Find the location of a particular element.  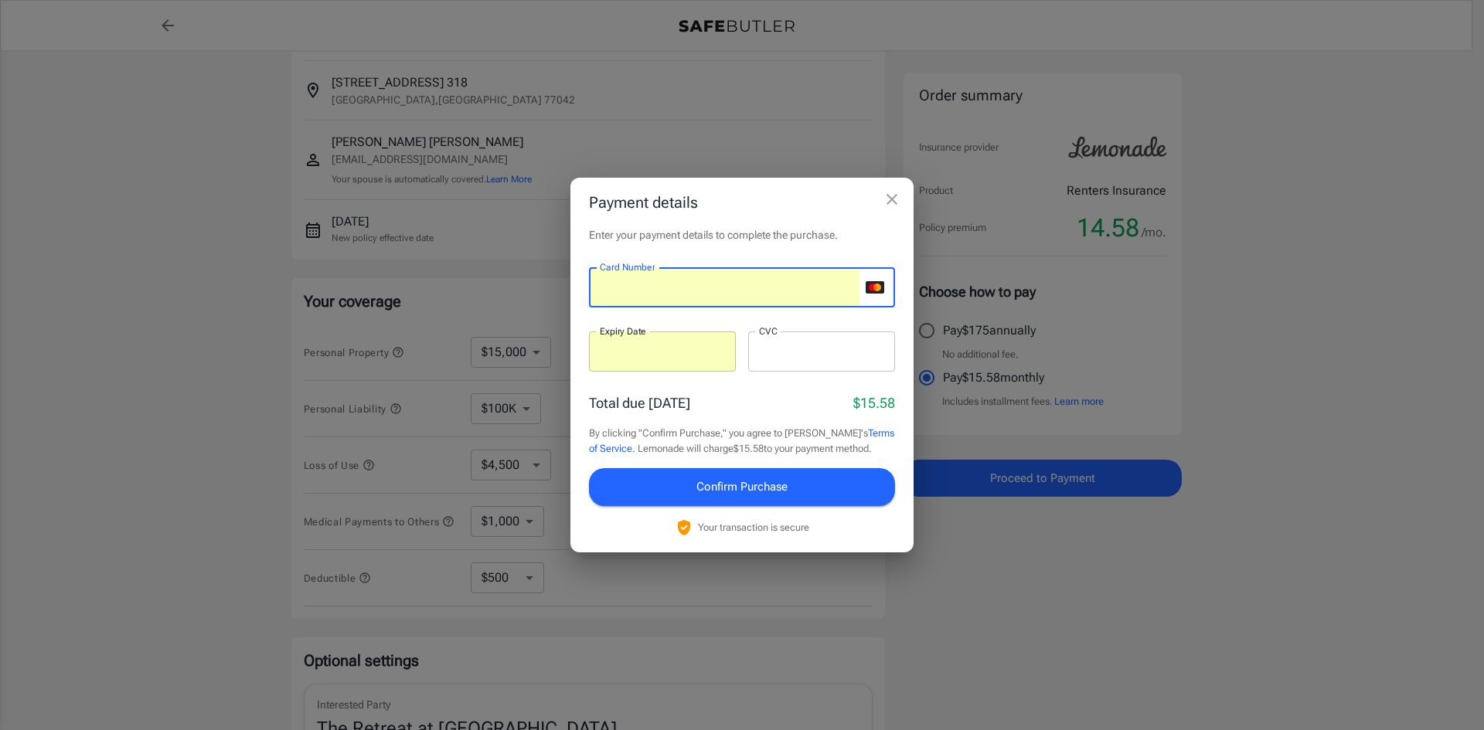

span: Confirm Purchase is located at coordinates (742, 487).